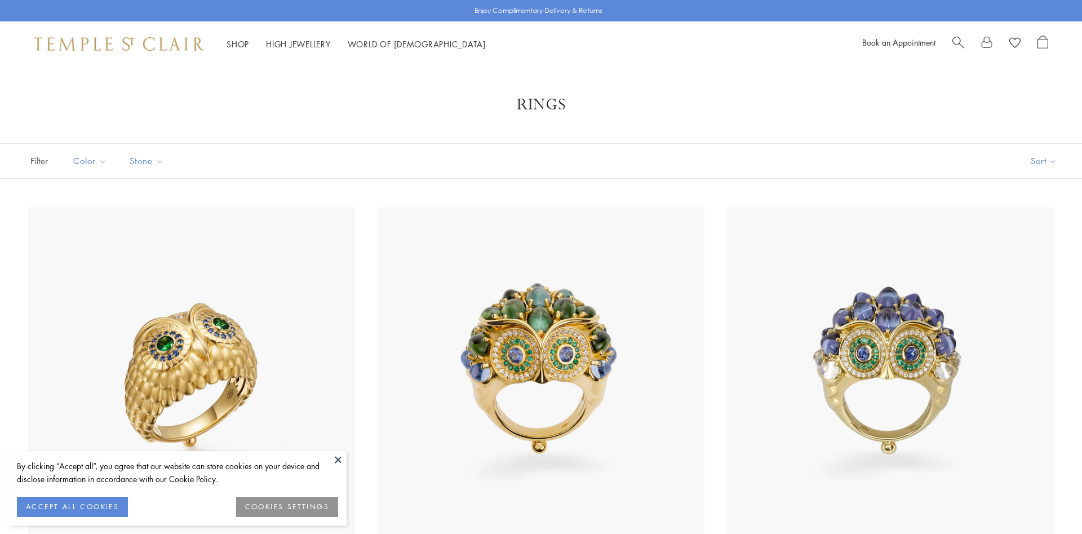  I want to click on p: Enjoy Complimentary Delivery & Returns, so click(538, 11).